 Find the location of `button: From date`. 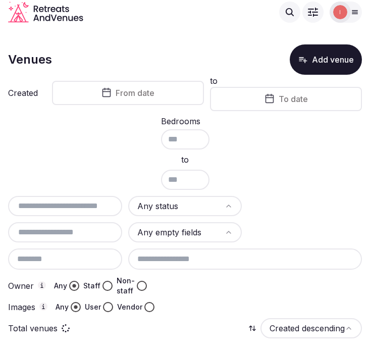

button: From date is located at coordinates (128, 93).